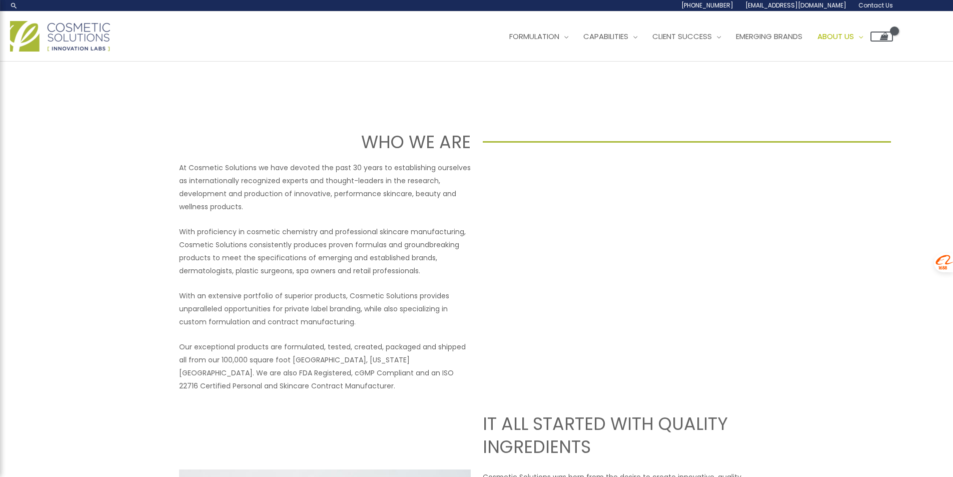  Describe the element at coordinates (876, 5) in the screenshot. I see `span: Contact Us` at that location.